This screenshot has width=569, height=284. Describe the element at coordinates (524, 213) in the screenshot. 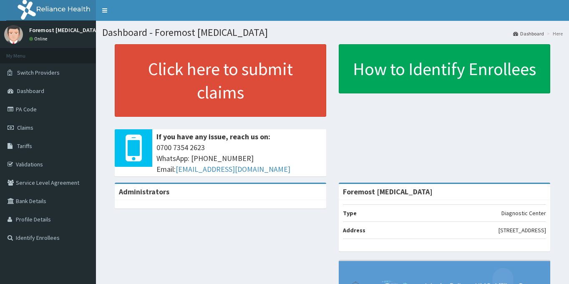

I see `p: Diagnostic Center` at that location.